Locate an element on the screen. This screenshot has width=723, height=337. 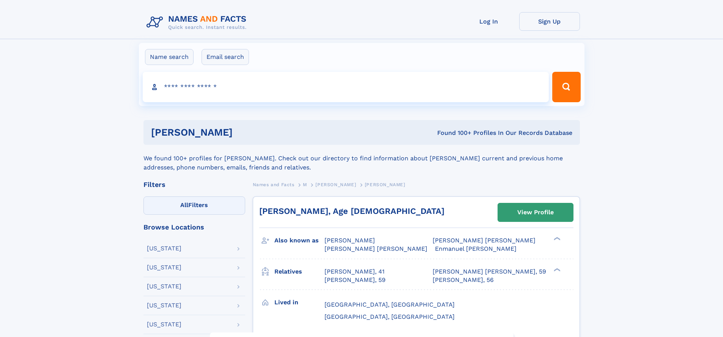
img: Logo Names and Facts is located at coordinates (198, 22).